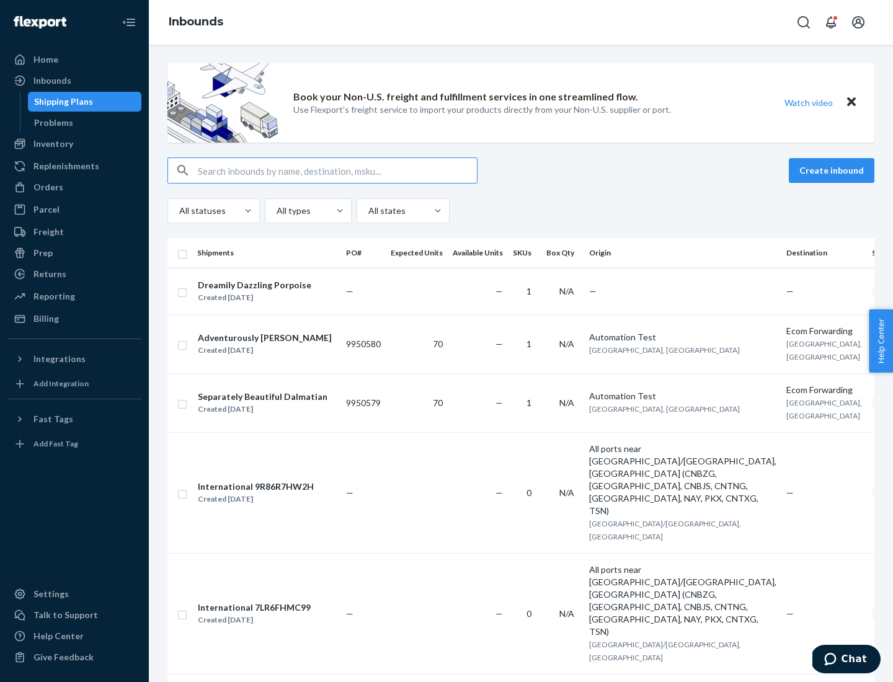 This screenshot has width=893, height=682. What do you see at coordinates (368, 211) in the screenshot?
I see `input: All states` at bounding box center [368, 211].